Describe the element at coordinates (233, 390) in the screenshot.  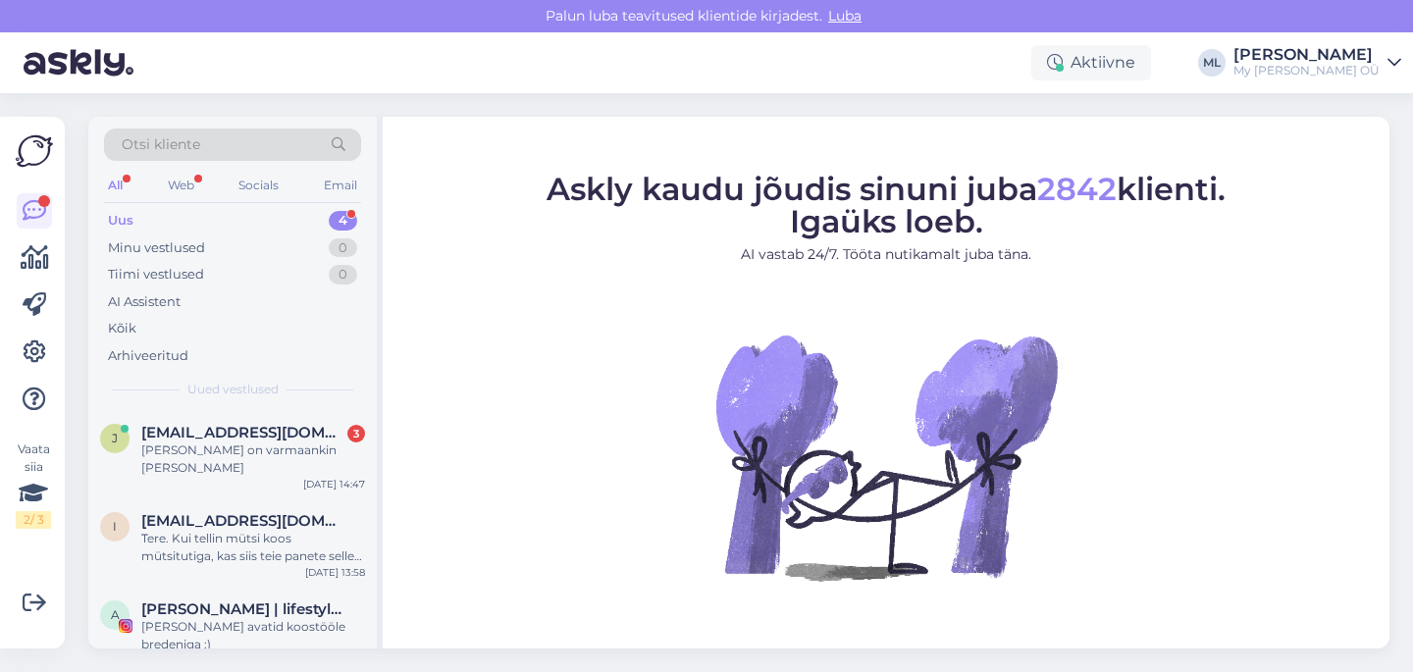
I see `span: Uued vestlused` at that location.